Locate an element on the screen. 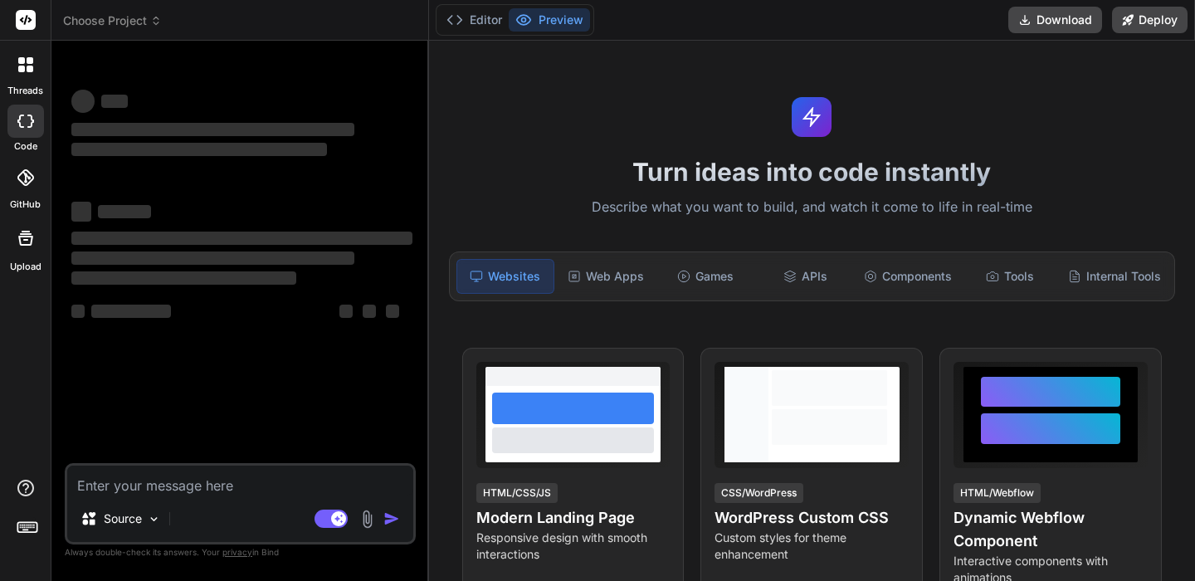 The image size is (1195, 581). img: attachment is located at coordinates (367, 519).